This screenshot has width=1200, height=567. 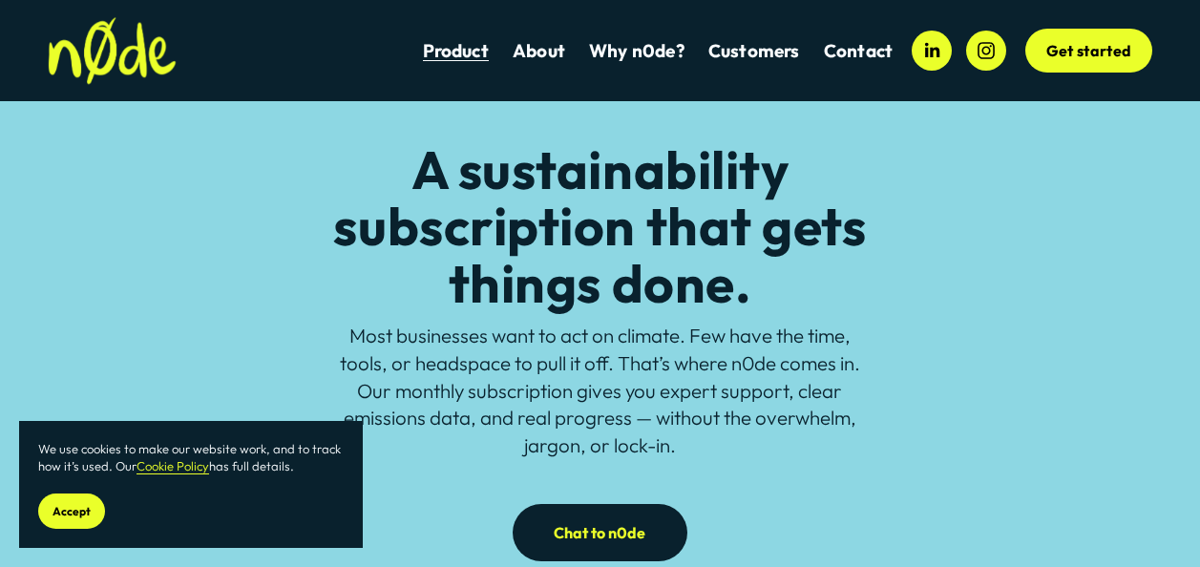 What do you see at coordinates (538, 51) in the screenshot?
I see `a: About` at bounding box center [538, 51].